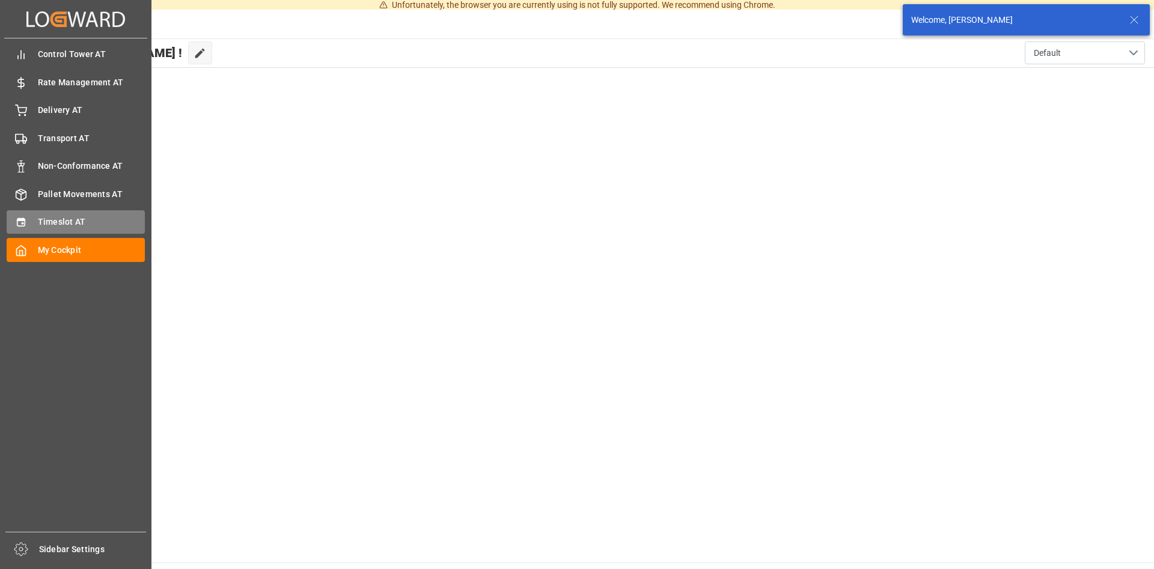  What do you see at coordinates (76, 82) in the screenshot?
I see `a: Rate Management AT` at bounding box center [76, 82].